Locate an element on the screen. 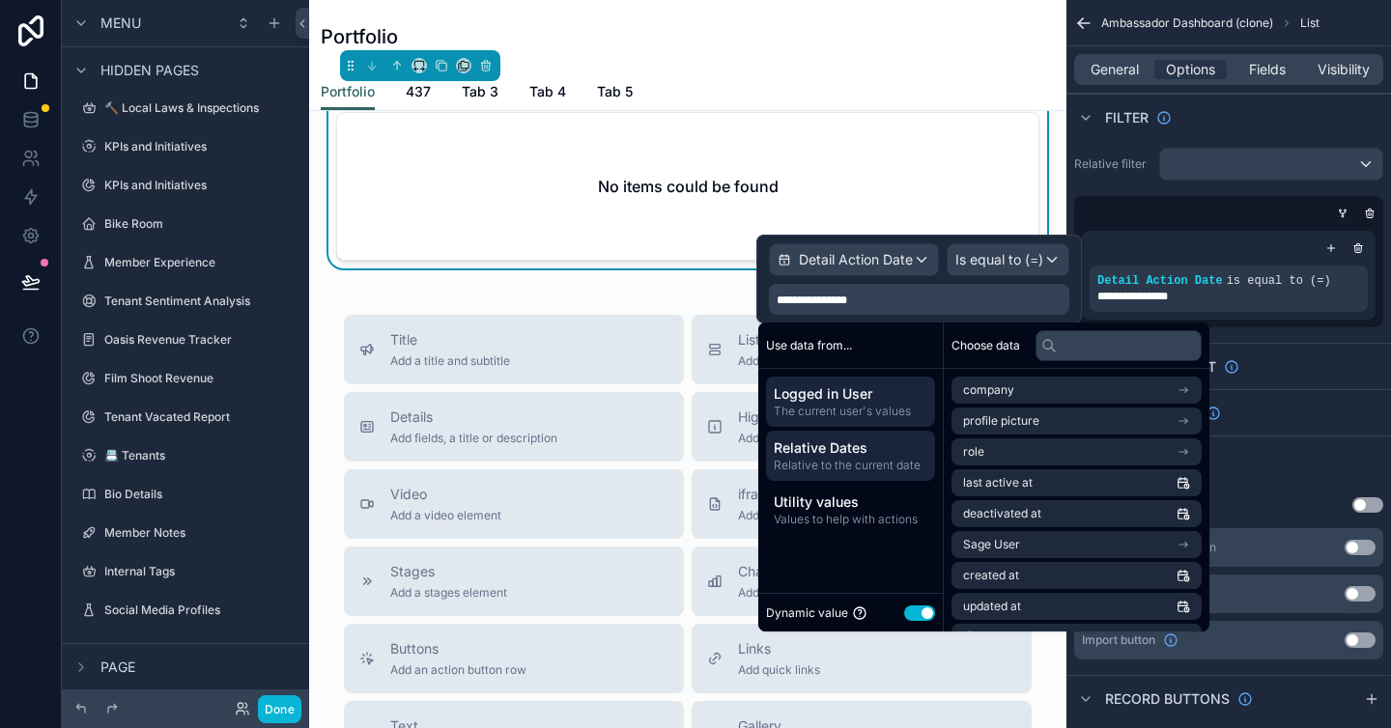  span: Import button is located at coordinates (1119, 640).